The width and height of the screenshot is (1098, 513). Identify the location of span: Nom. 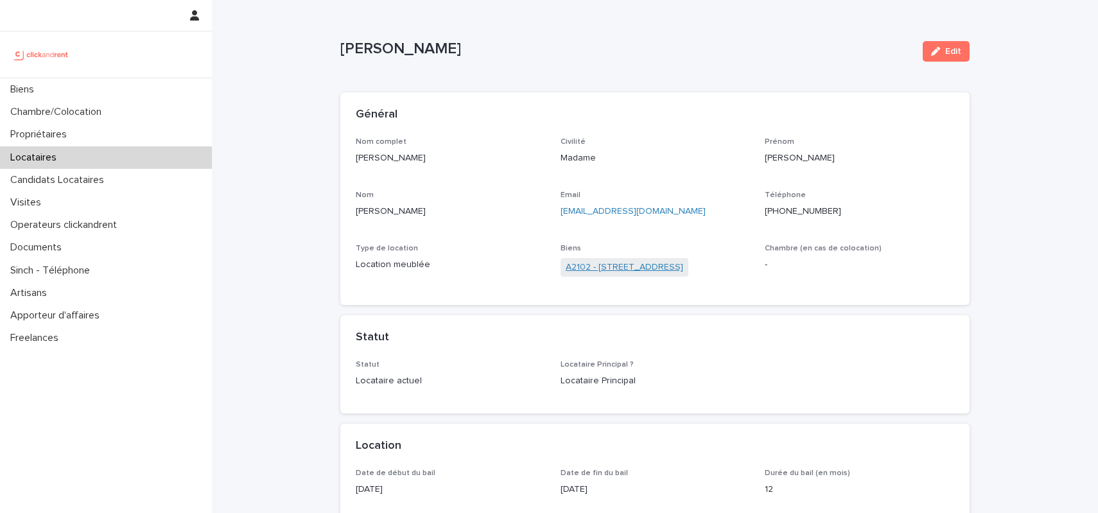
(365, 195).